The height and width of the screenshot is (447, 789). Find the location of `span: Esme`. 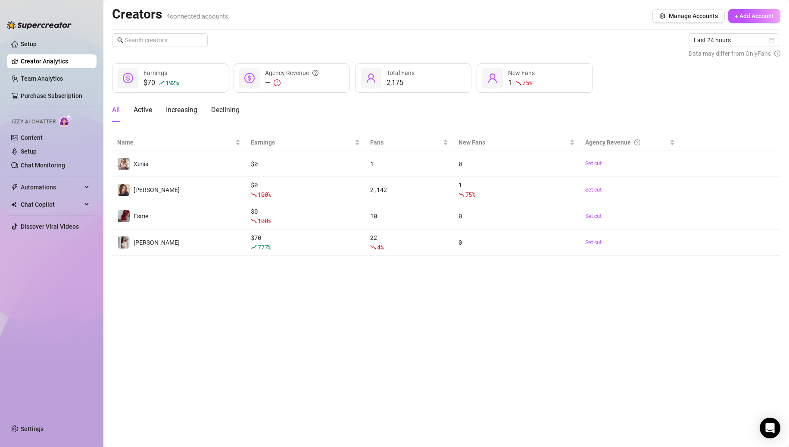

span: Esme is located at coordinates (141, 216).